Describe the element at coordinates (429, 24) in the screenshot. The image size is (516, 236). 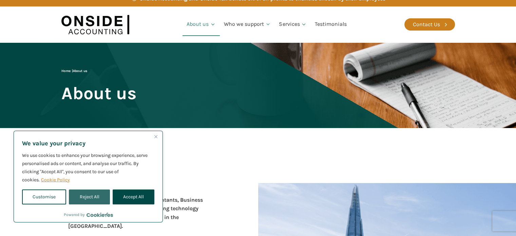
I see `a: Contact Us` at that location.